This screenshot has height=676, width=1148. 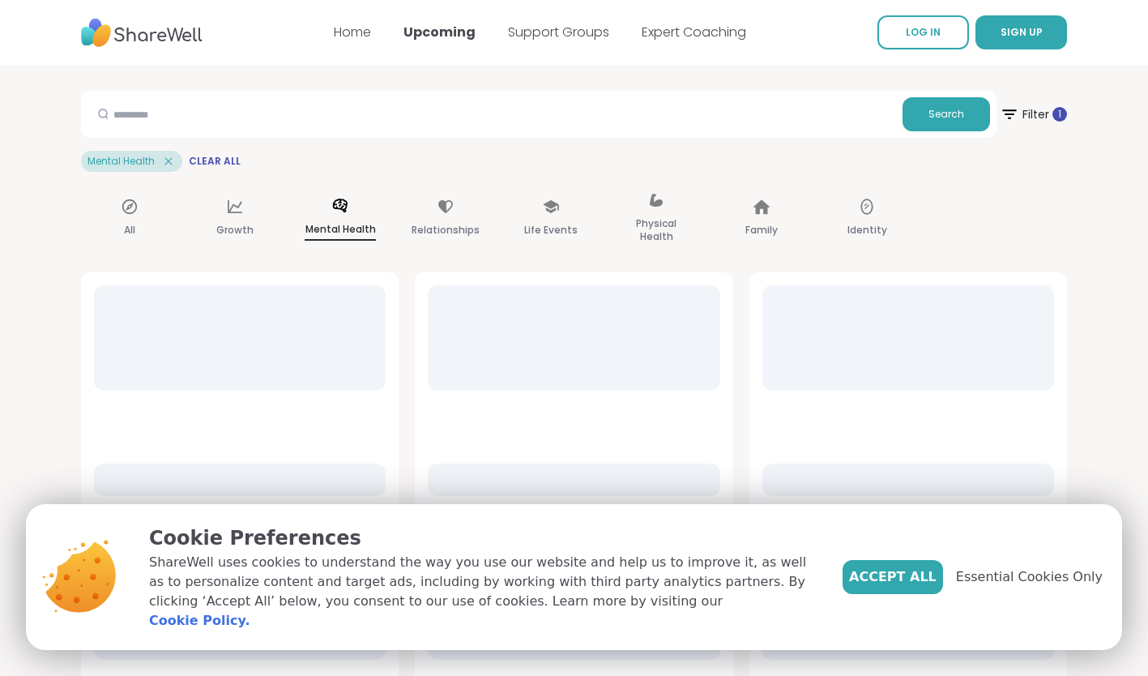 What do you see at coordinates (923, 32) in the screenshot?
I see `span: LOG IN` at bounding box center [923, 32].